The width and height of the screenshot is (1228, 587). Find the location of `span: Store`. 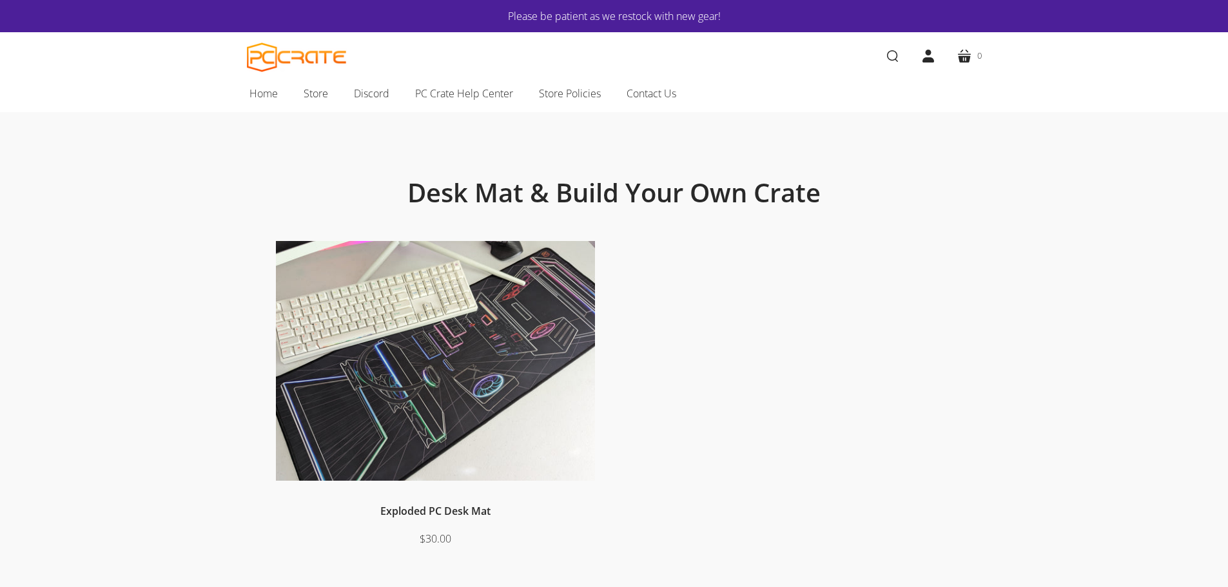

span: Store is located at coordinates (316, 94).